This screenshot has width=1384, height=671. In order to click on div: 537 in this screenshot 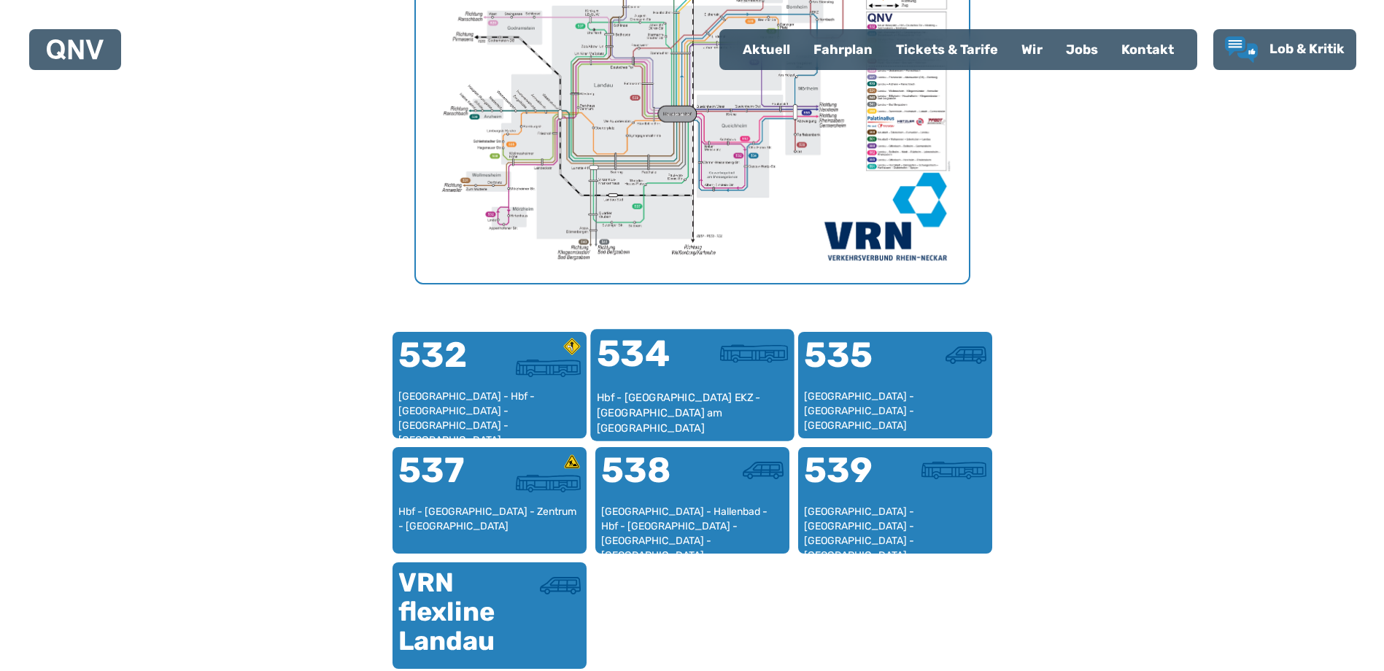, I will do `click(444, 480)`.